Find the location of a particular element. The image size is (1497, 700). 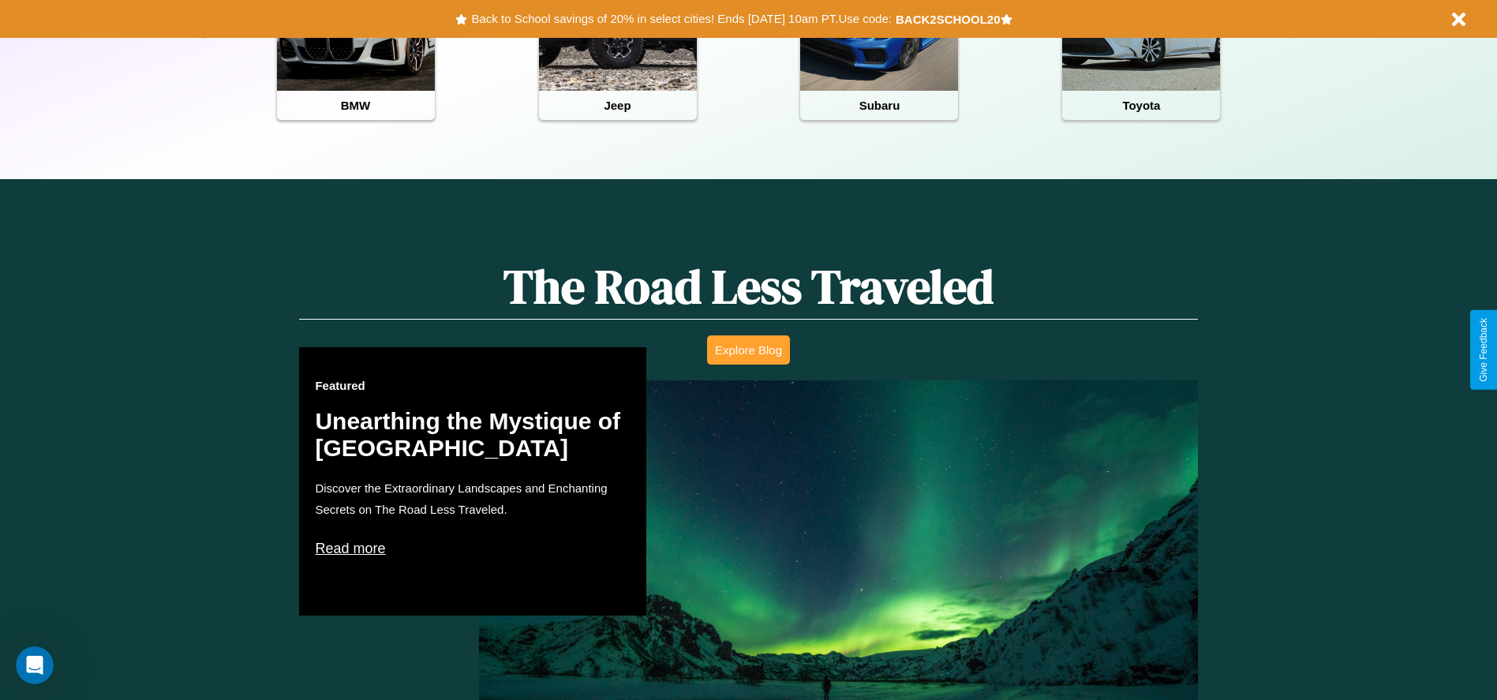

h4: BMW is located at coordinates (356, 105).